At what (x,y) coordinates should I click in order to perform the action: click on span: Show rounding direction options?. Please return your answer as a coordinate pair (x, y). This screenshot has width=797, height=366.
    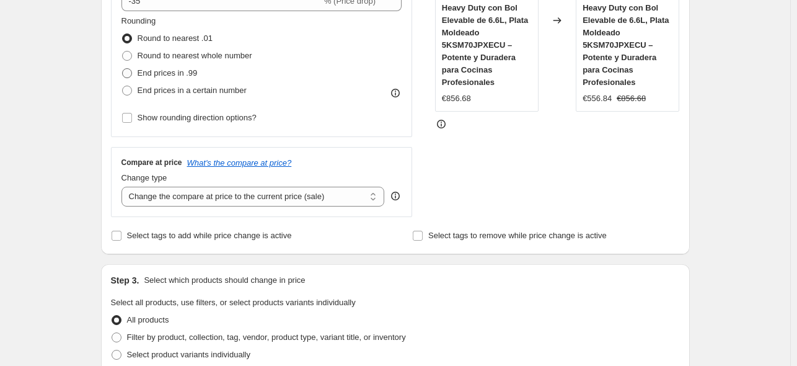
    Looking at the image, I should click on (197, 117).